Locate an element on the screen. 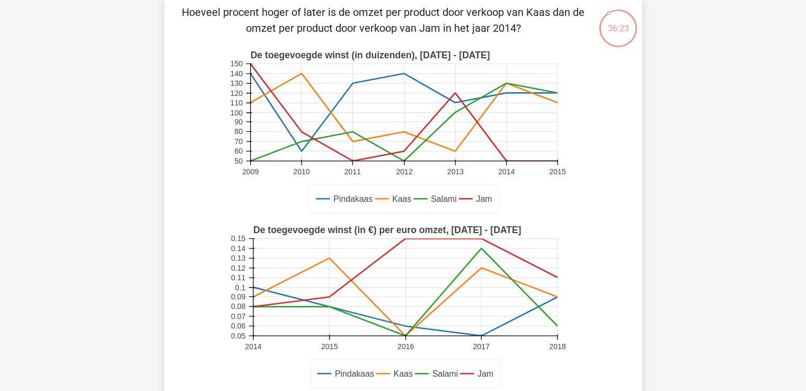 This screenshot has height=391, width=806. text: 50 is located at coordinates (238, 161).